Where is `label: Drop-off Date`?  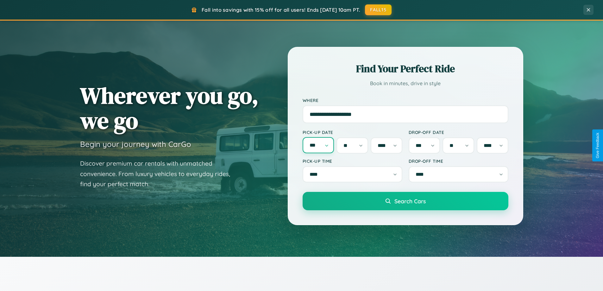
label: Drop-off Date is located at coordinates (459, 132).